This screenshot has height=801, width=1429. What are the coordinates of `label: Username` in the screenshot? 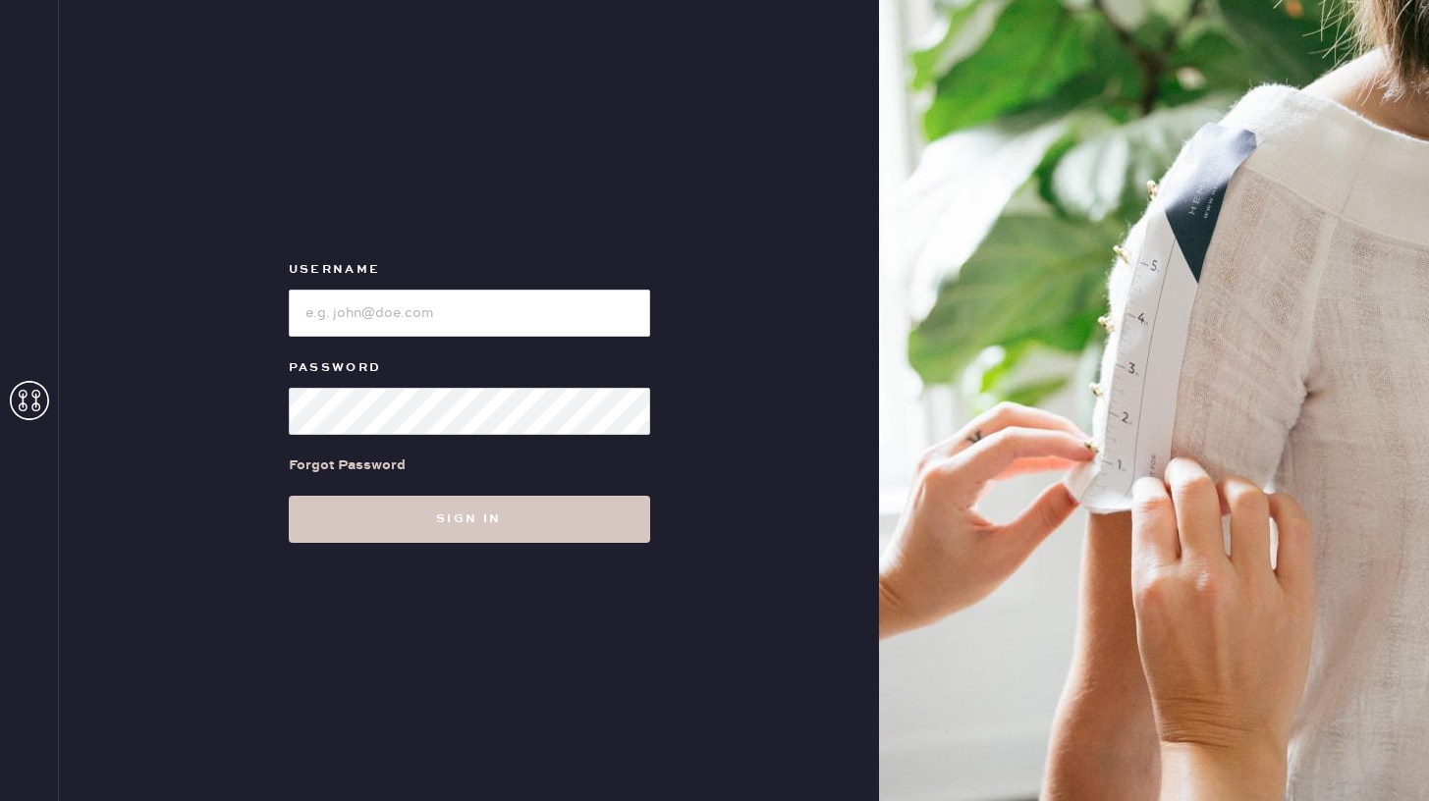 It's located at (469, 270).